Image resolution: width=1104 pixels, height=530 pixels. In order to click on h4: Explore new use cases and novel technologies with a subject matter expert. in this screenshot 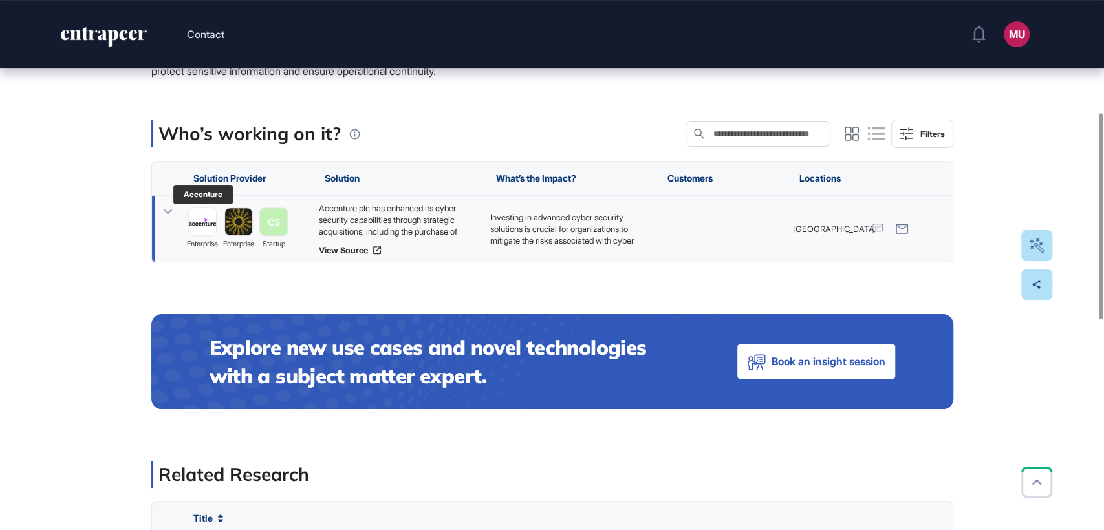, I will do `click(448, 362)`.